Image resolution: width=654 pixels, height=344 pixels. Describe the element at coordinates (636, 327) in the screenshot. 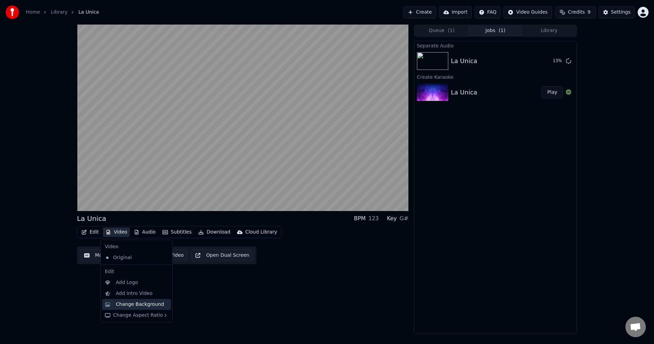

I see `a: Open chat` at that location.